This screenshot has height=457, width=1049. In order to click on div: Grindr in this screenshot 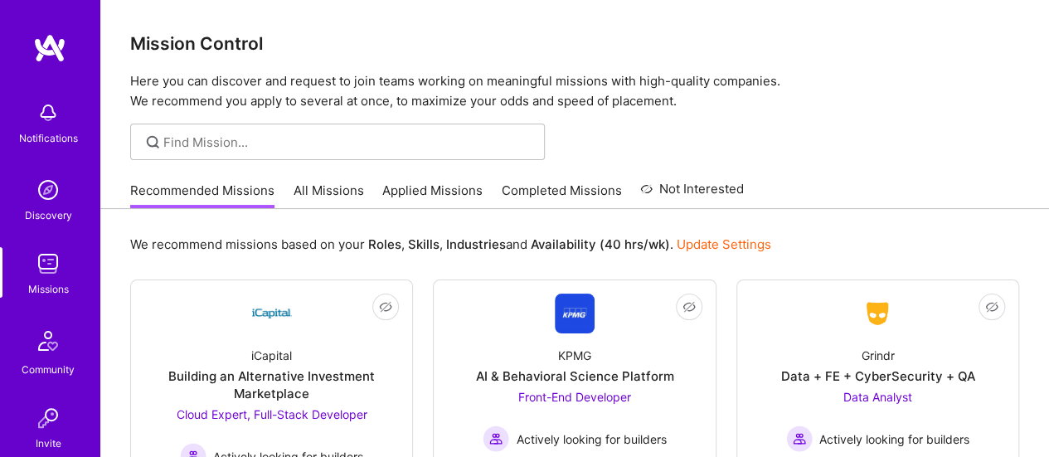, I will do `click(878, 355)`.